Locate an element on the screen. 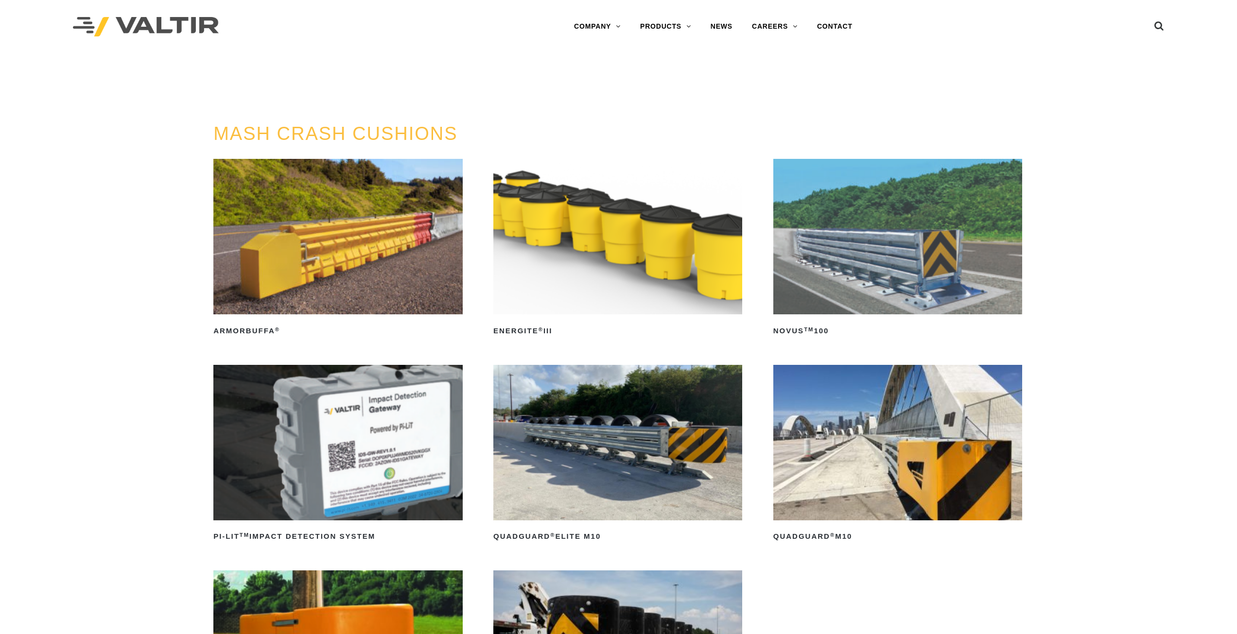  a: COMPANY is located at coordinates (597, 27).